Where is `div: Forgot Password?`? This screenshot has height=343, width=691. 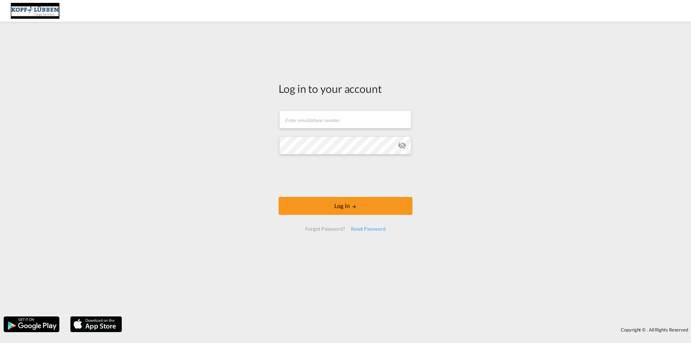 div: Forgot Password? is located at coordinates (325, 229).